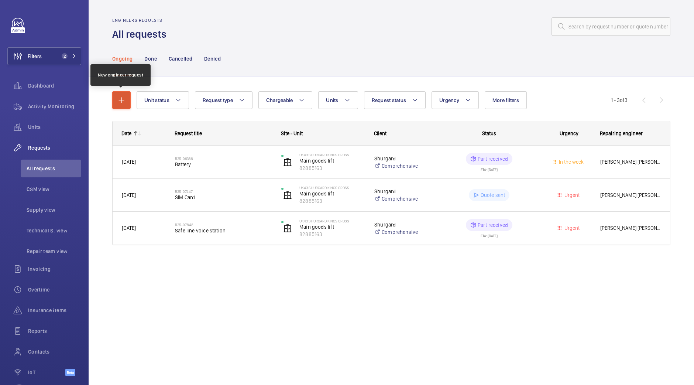 The height and width of the screenshot is (385, 694). What do you see at coordinates (223, 164) in the screenshot?
I see `span: Battery` at bounding box center [223, 164].